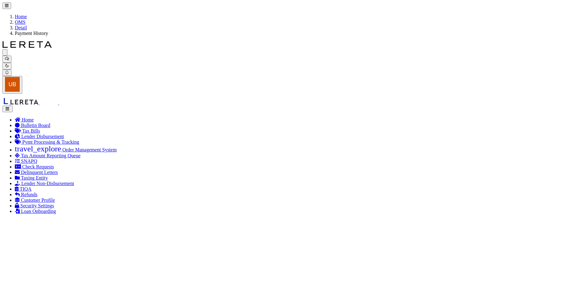  Describe the element at coordinates (26, 161) in the screenshot. I see `a: SNAPQ` at that location.